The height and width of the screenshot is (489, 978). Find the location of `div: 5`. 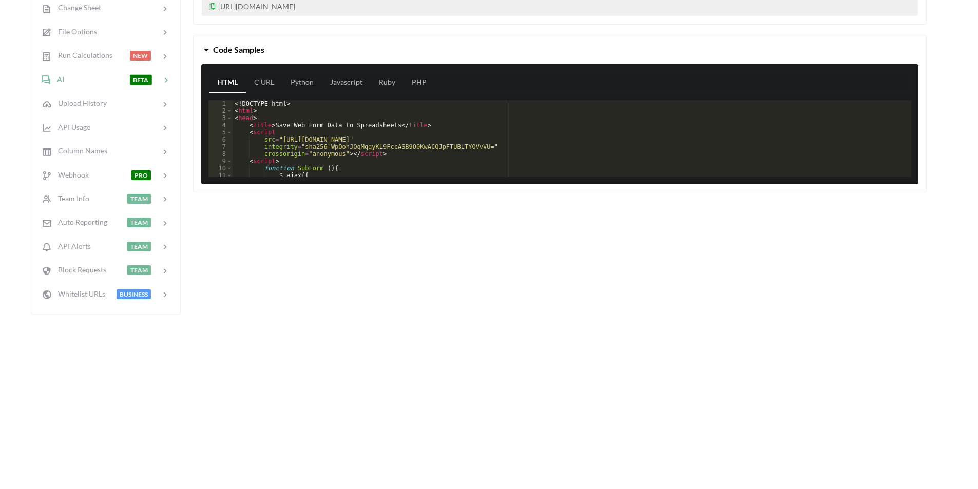

div: 5 is located at coordinates (220, 132).